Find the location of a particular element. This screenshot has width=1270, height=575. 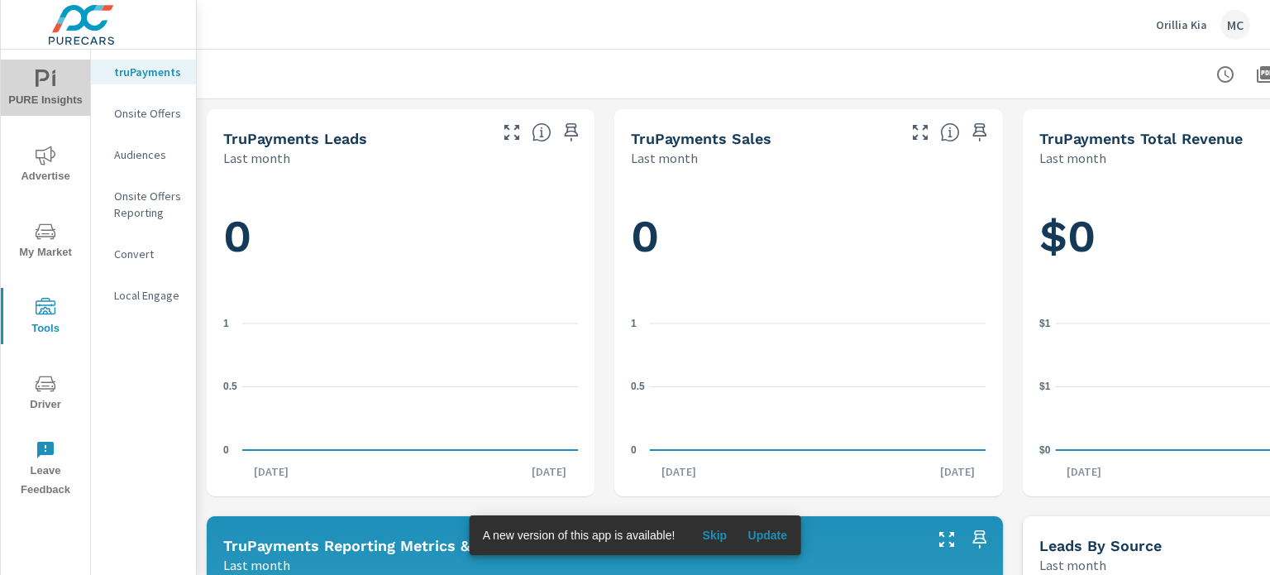

span: Update is located at coordinates (767, 535).